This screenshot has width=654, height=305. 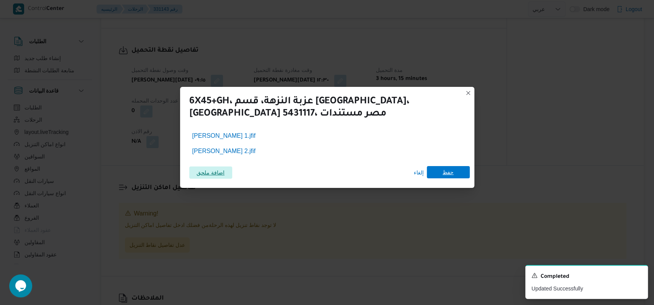 What do you see at coordinates (468, 93) in the screenshot?
I see `button: Closes this modal window` at bounding box center [468, 93].